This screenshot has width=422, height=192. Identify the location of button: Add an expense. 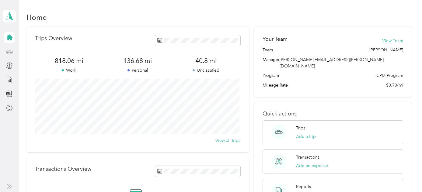
(312, 166).